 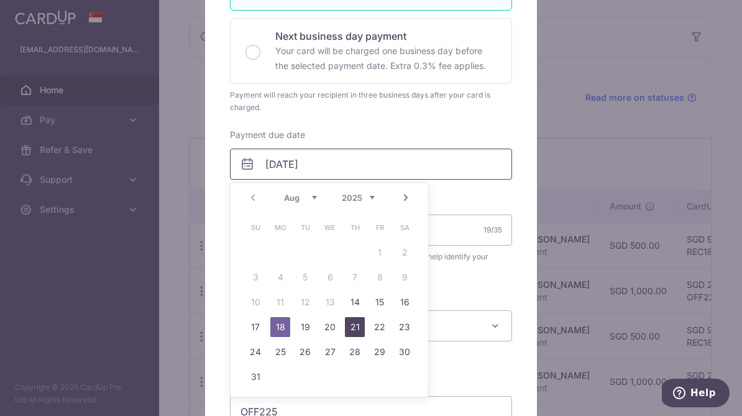 I want to click on span: Help, so click(x=41, y=14).